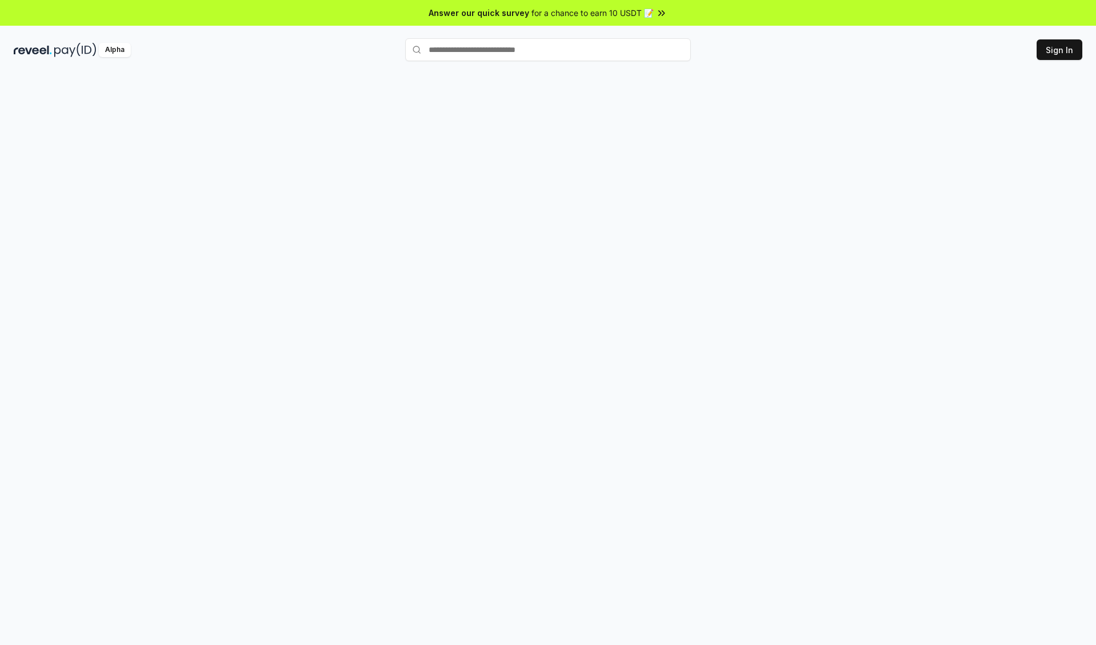  Describe the element at coordinates (33, 50) in the screenshot. I see `img: reveel_dark` at that location.